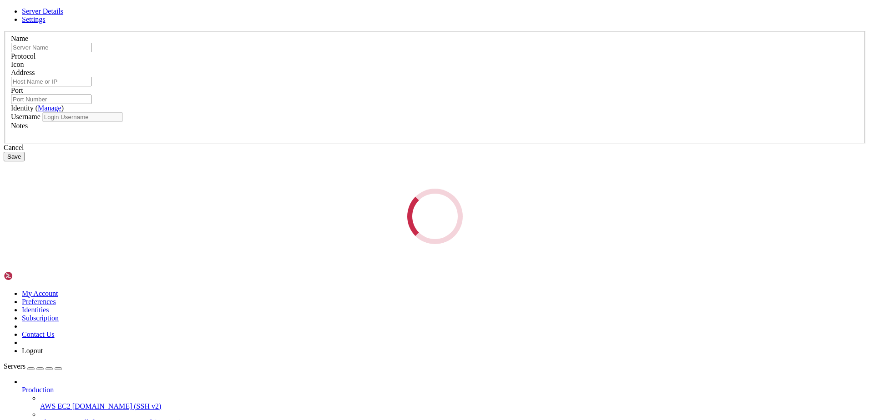  Describe the element at coordinates (55, 406) in the screenshot. I see `span: AWS EC2` at that location.